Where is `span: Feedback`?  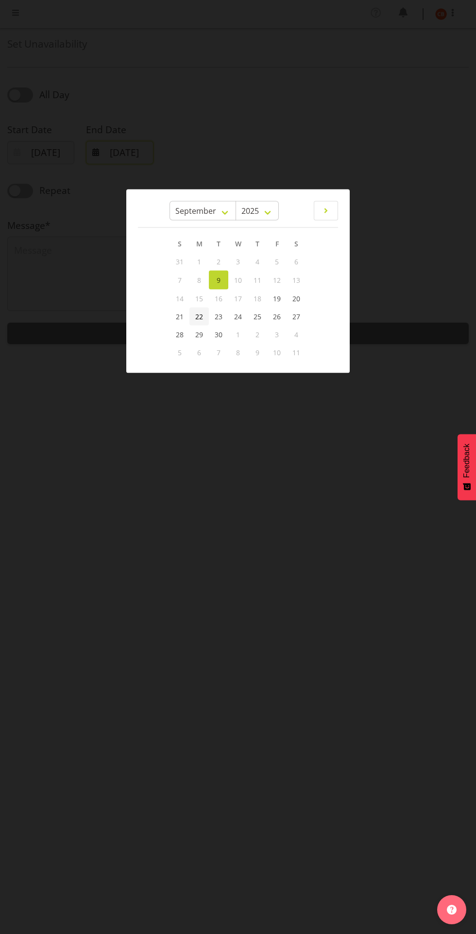
span: Feedback is located at coordinates (467, 461).